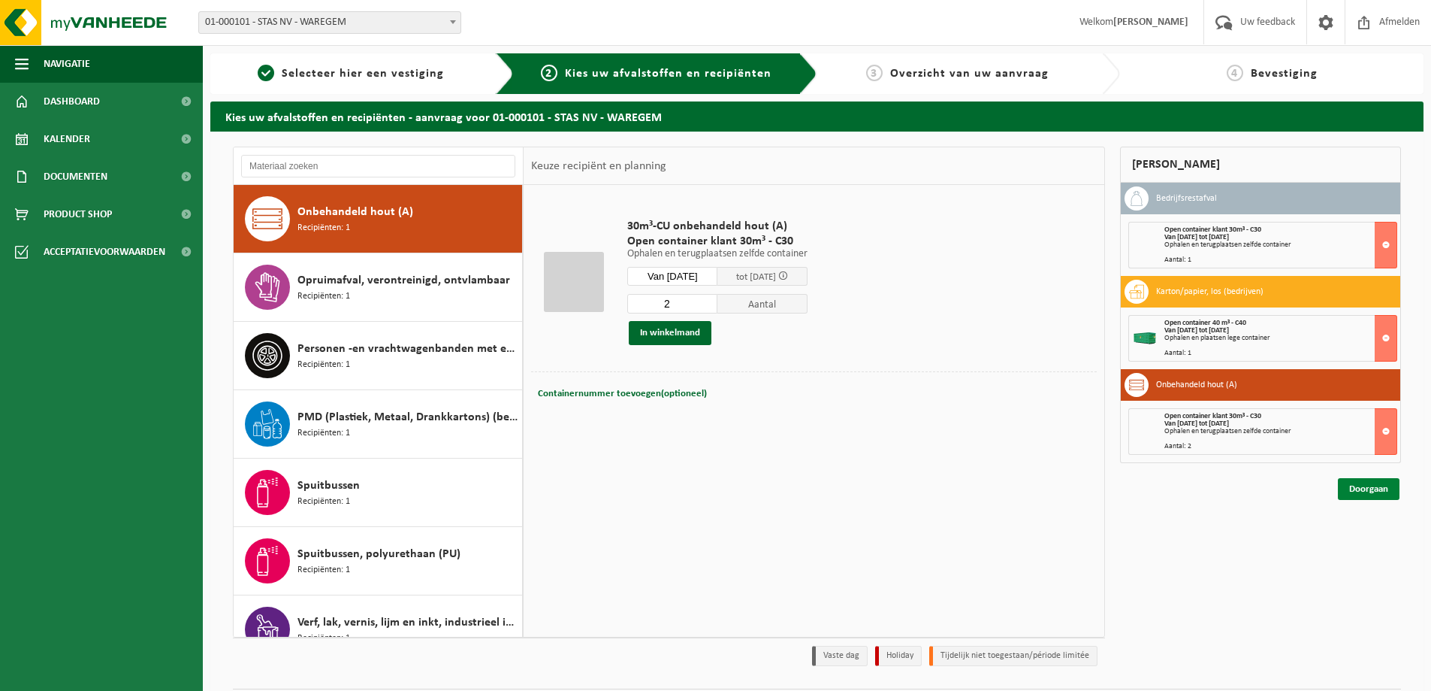  What do you see at coordinates (77, 214) in the screenshot?
I see `span: Product Shop` at bounding box center [77, 214].